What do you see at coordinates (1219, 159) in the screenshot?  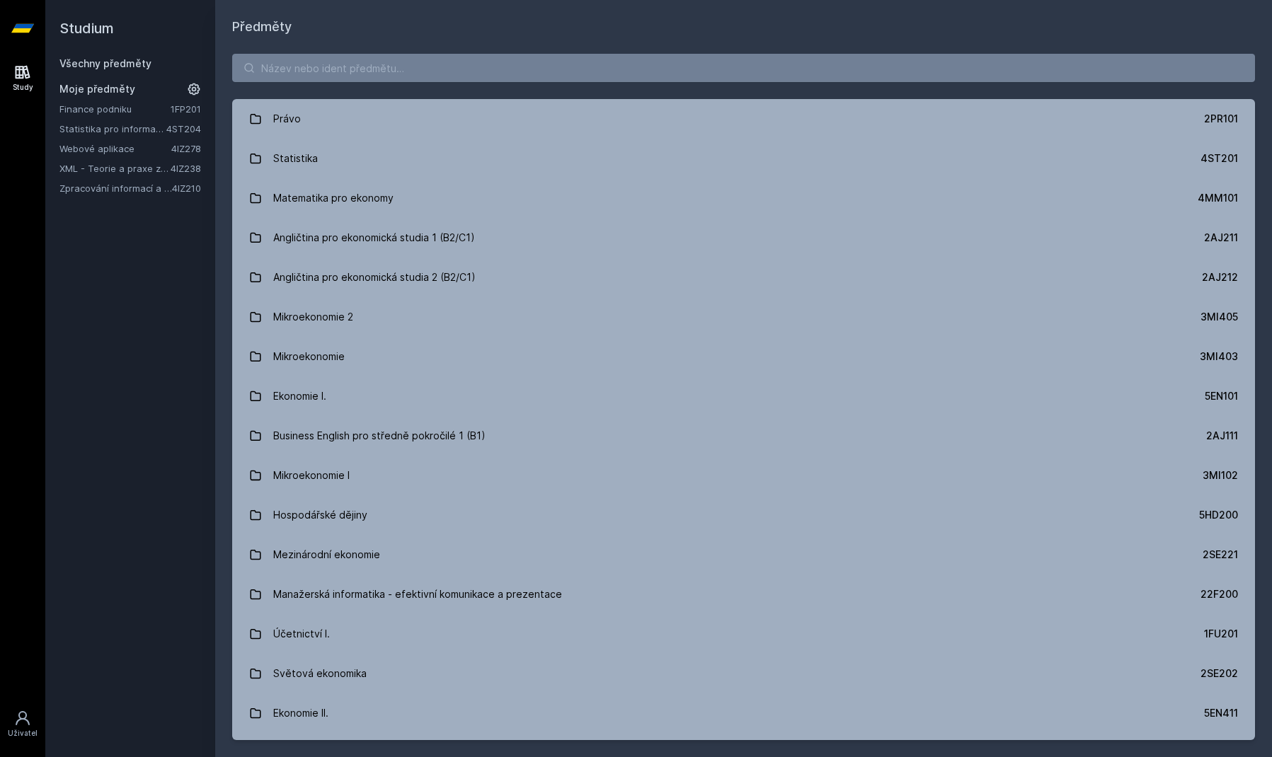 I see `div: 4ST201` at bounding box center [1219, 159].